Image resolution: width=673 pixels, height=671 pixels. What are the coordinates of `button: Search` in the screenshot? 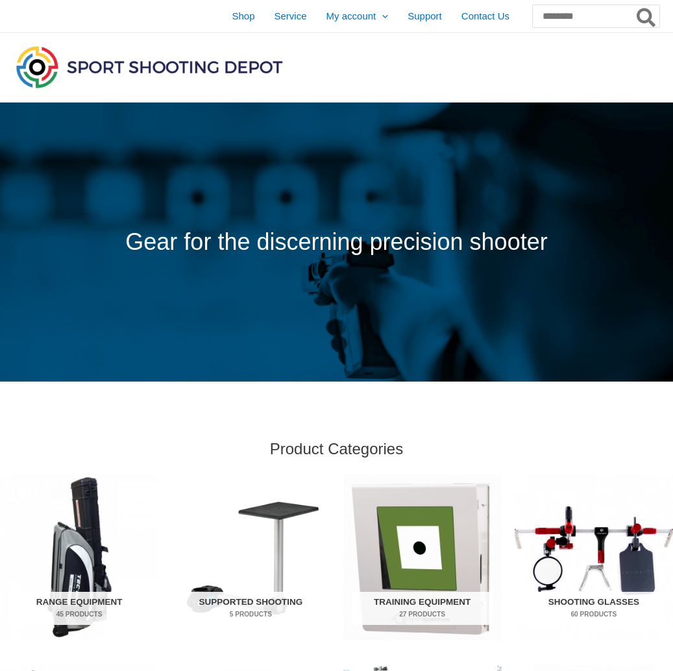 It's located at (647, 16).